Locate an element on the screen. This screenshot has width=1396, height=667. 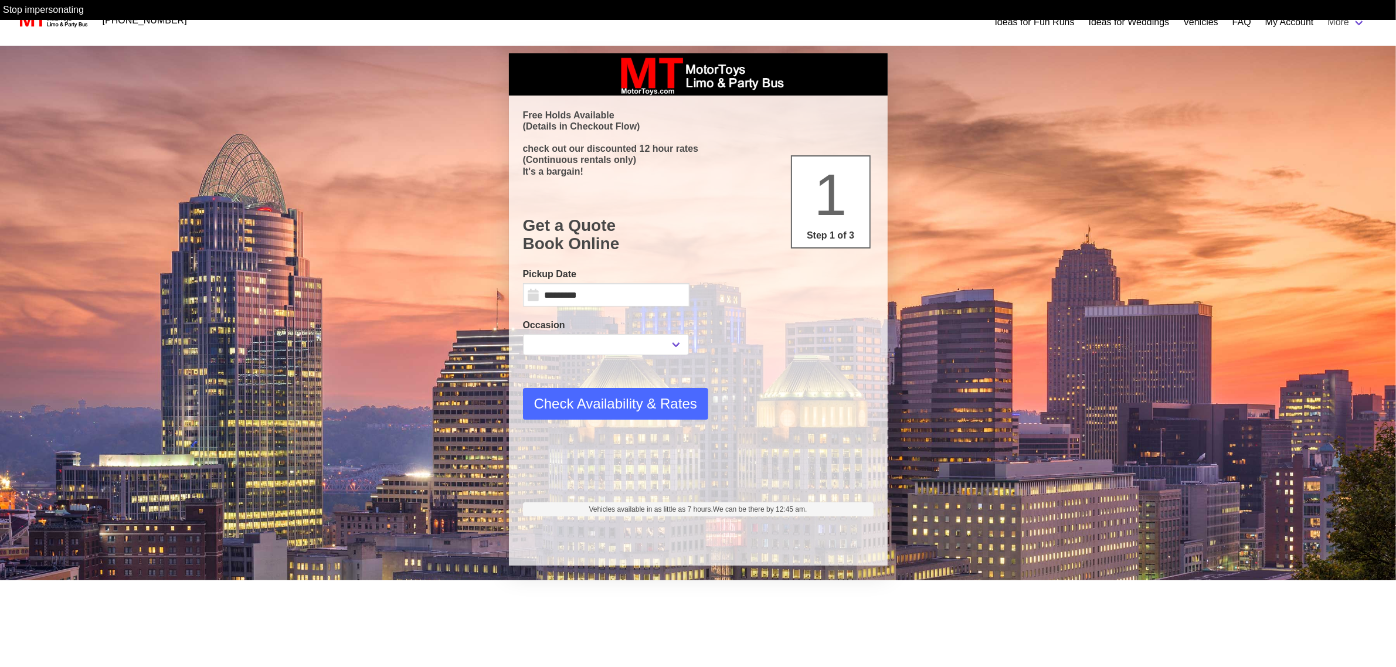
p: (Continuous rentals only) is located at coordinates (698, 159).